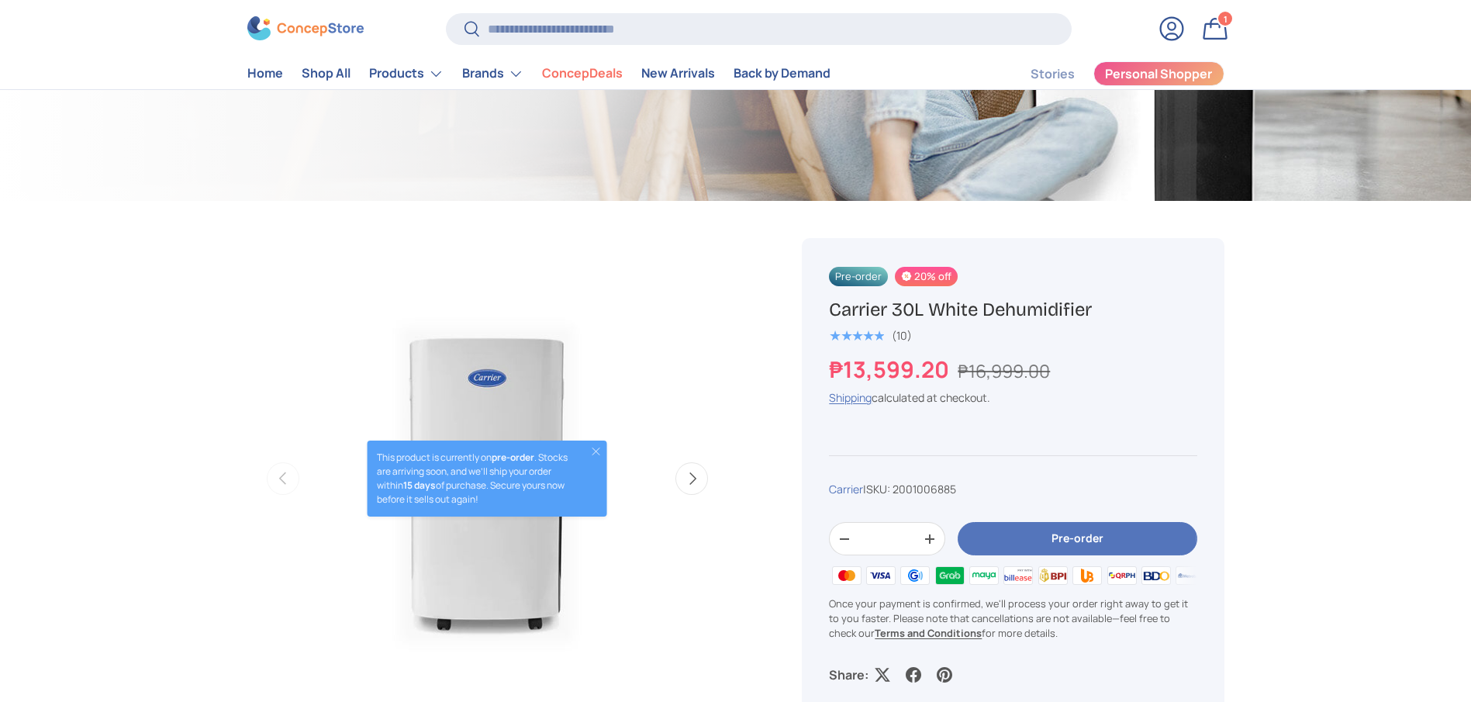  Describe the element at coordinates (1018, 575) in the screenshot. I see `img: billease` at that location.